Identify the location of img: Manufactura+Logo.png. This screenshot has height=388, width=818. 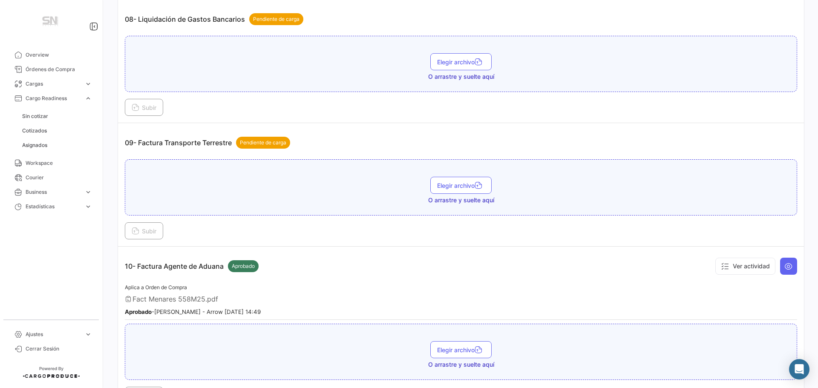
(51, 22).